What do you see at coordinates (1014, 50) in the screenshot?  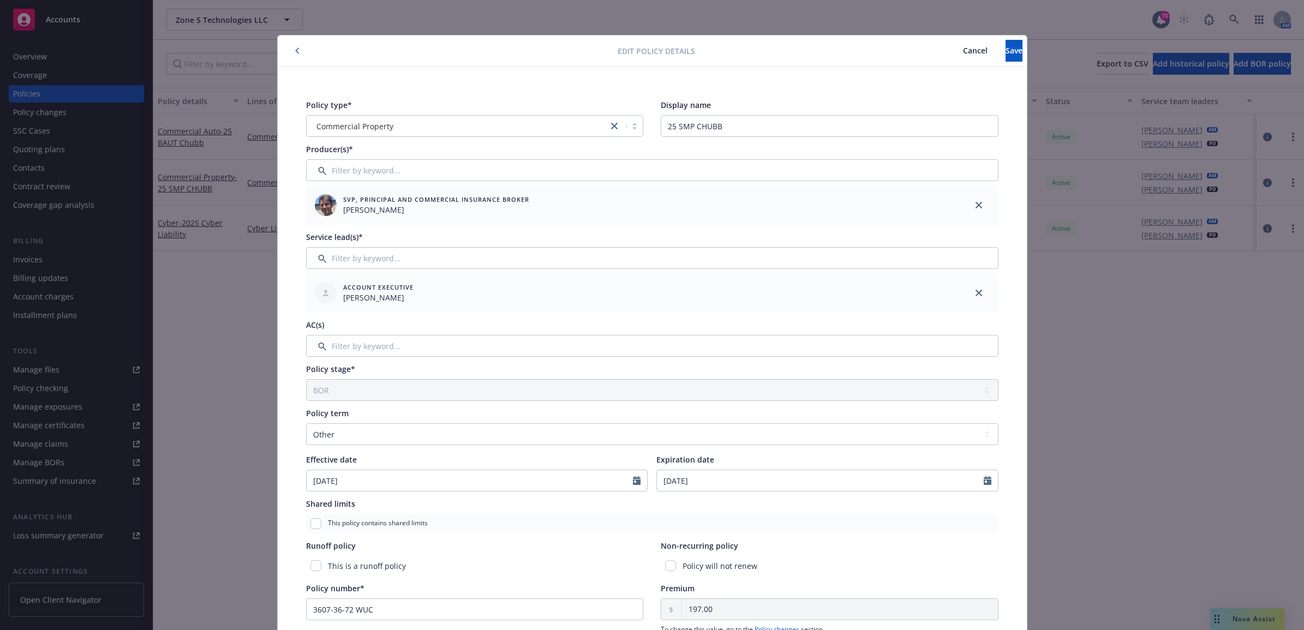 I see `span: Save` at bounding box center [1014, 50].